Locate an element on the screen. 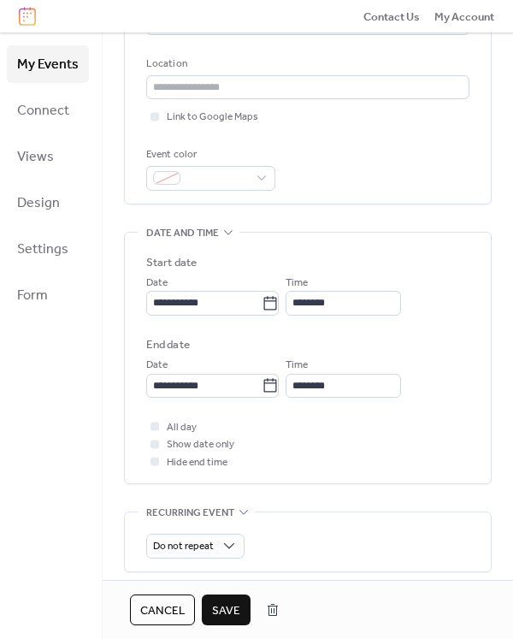 Image resolution: width=513 pixels, height=639 pixels. img: logo is located at coordinates (27, 16).